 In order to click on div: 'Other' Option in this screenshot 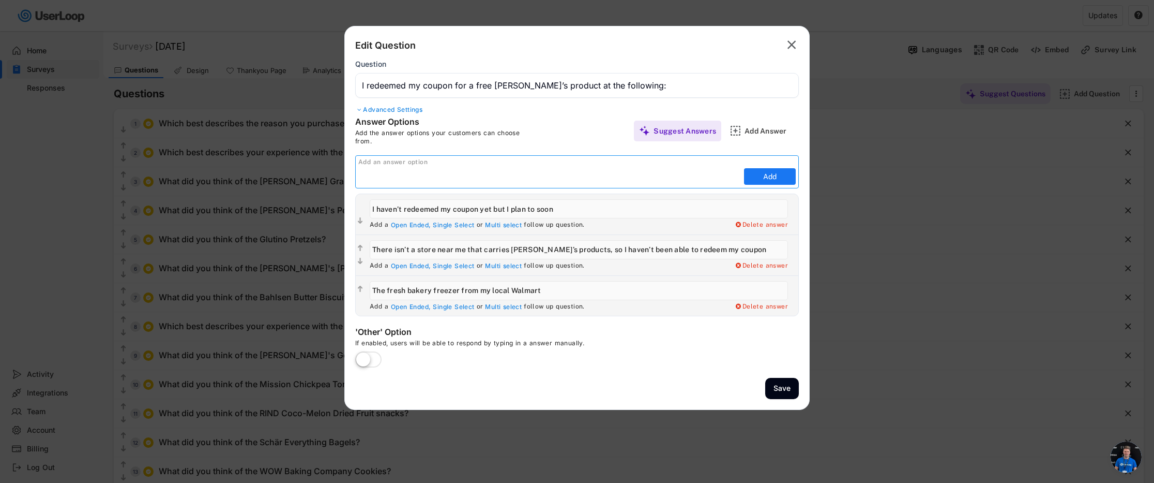, I will do `click(459, 333)`.